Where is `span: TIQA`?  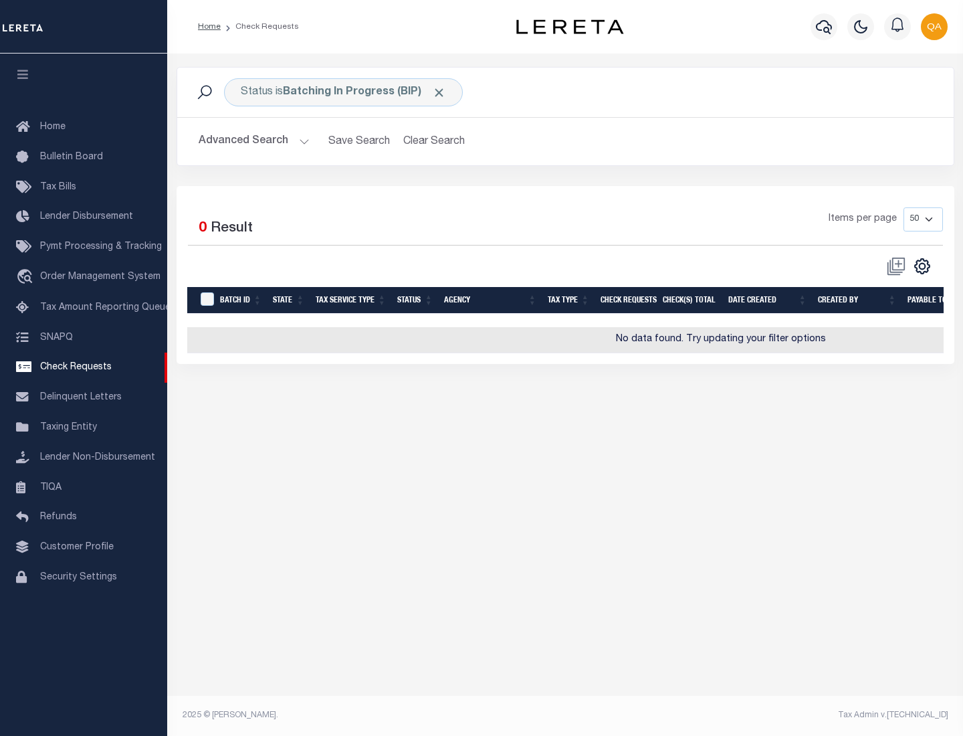 span: TIQA is located at coordinates (51, 487).